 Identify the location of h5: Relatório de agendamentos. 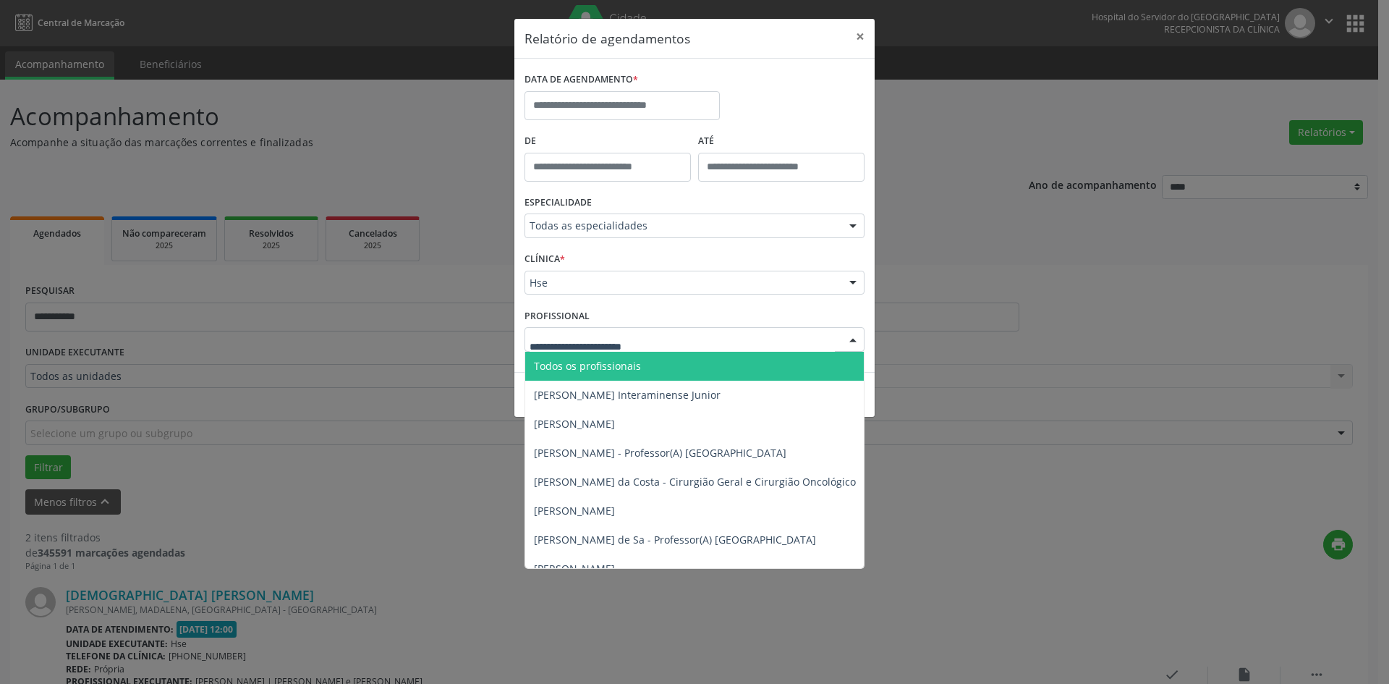
(607, 38).